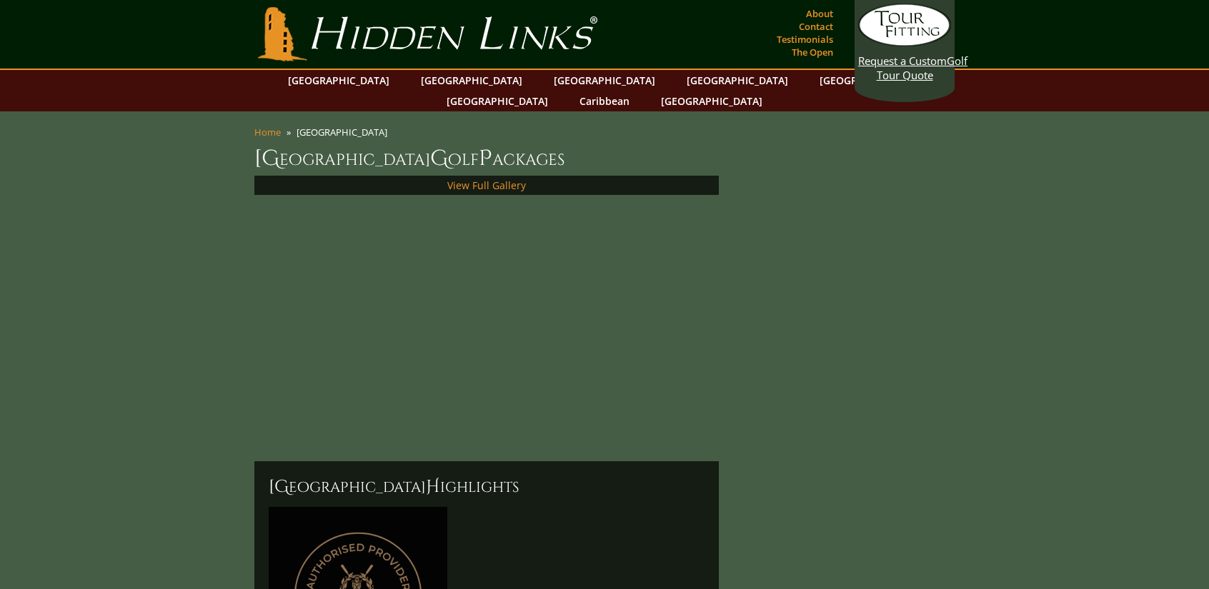  I want to click on a: View Full Gallery, so click(486, 185).